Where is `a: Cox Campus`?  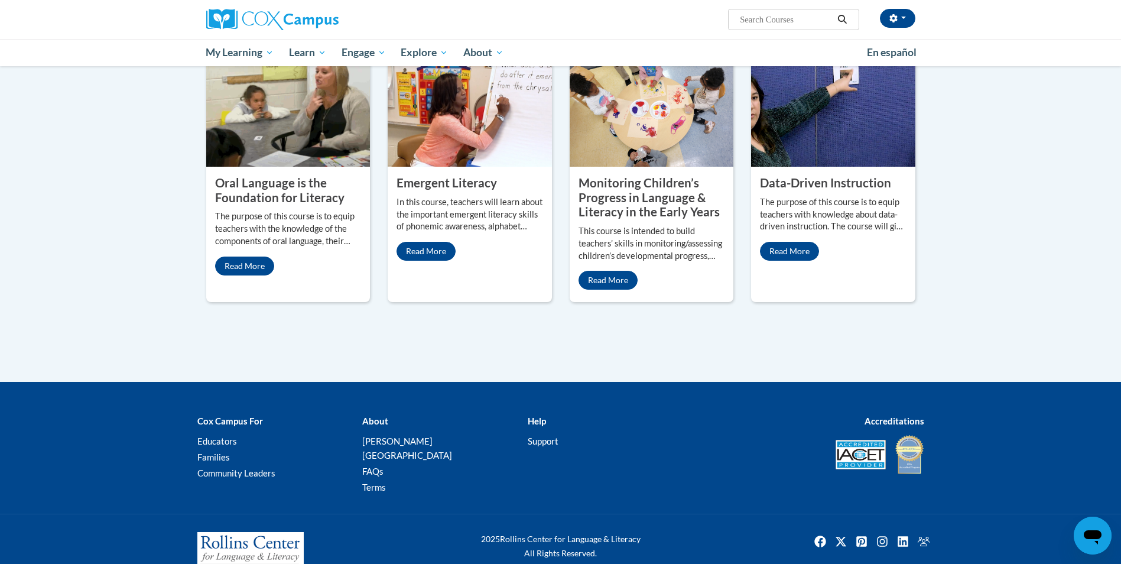
a: Cox Campus is located at coordinates (319, 20).